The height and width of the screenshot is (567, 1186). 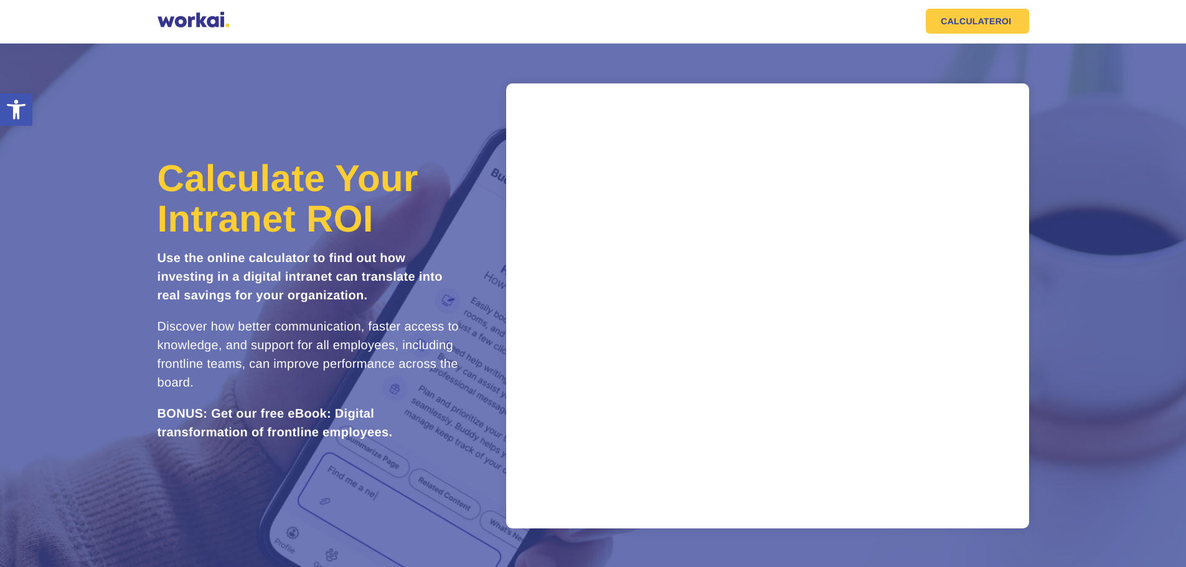 What do you see at coordinates (308, 355) in the screenshot?
I see `span: Discover how better communication, faster access to knowledge, and support for all employees, inc...` at bounding box center [308, 355].